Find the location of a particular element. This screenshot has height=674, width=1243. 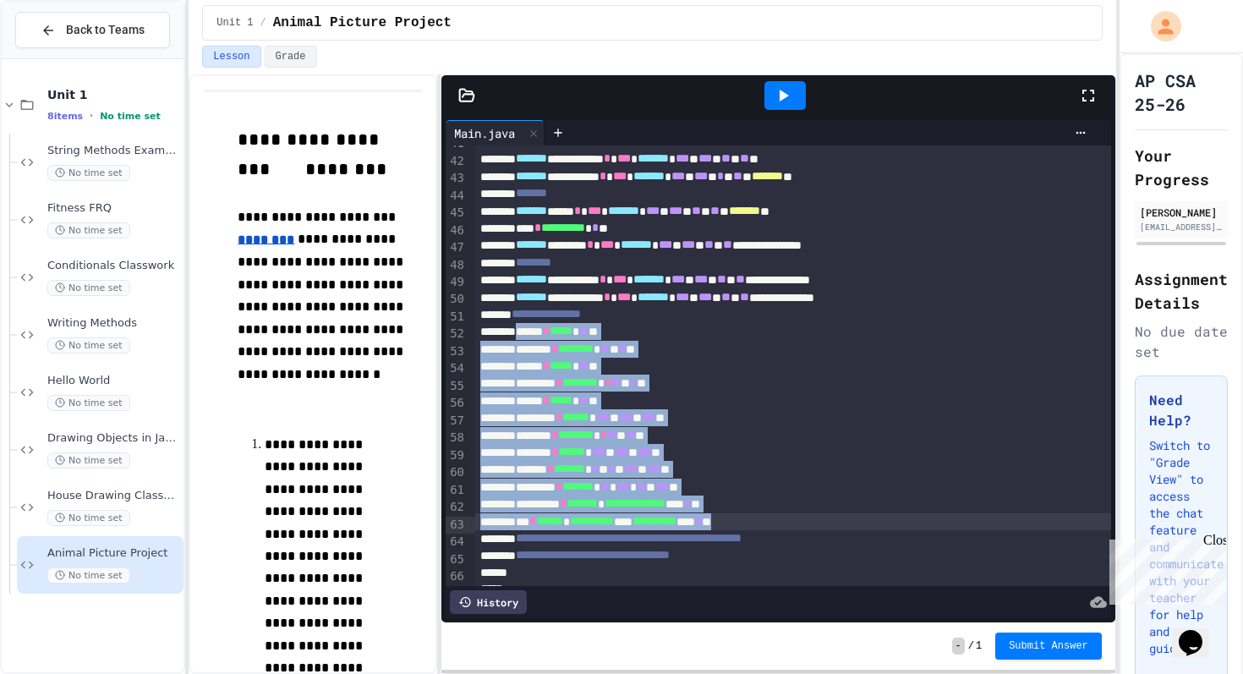

span: Conditionals Classwork is located at coordinates (113, 266).